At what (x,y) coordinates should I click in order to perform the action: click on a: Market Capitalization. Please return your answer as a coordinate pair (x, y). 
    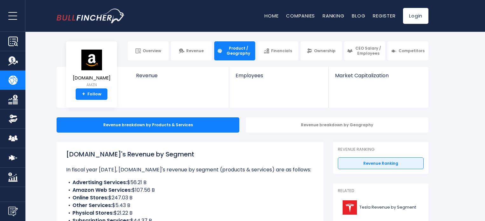
    Looking at the image, I should click on (378, 78).